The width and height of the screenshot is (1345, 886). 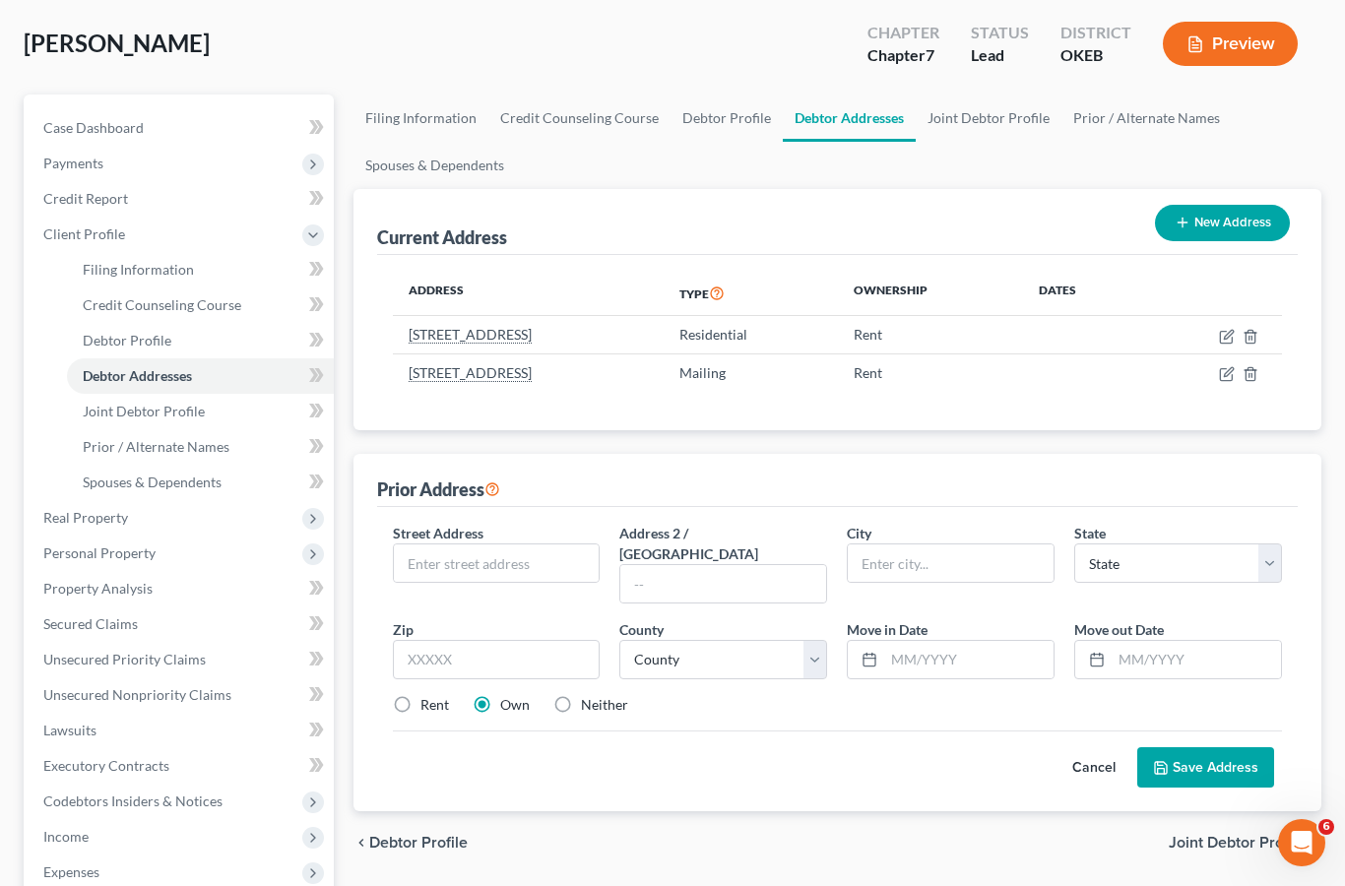 What do you see at coordinates (1094, 768) in the screenshot?
I see `button: Cancel` at bounding box center [1094, 768].